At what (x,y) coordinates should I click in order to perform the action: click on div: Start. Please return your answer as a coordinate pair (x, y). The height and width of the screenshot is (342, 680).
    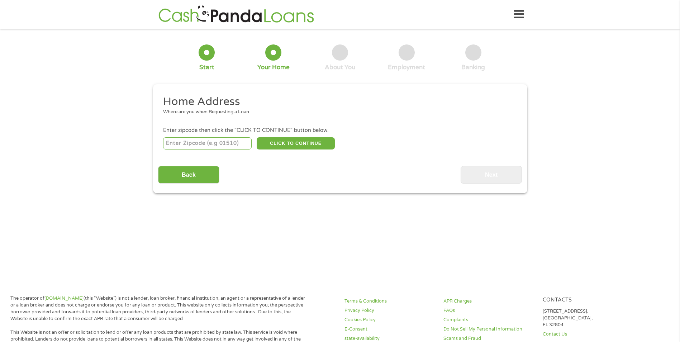
    Looking at the image, I should click on (207, 67).